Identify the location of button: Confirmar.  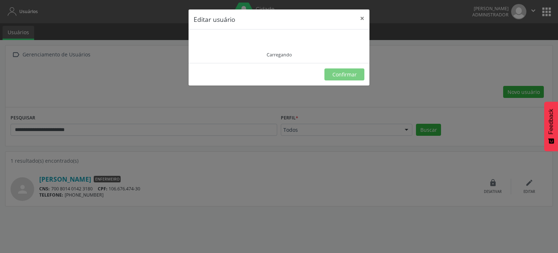
(344, 74).